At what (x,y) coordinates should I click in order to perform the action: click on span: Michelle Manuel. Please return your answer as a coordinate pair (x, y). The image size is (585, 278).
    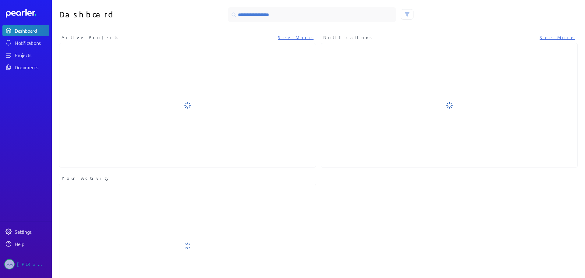
    Looking at the image, I should click on (9, 264).